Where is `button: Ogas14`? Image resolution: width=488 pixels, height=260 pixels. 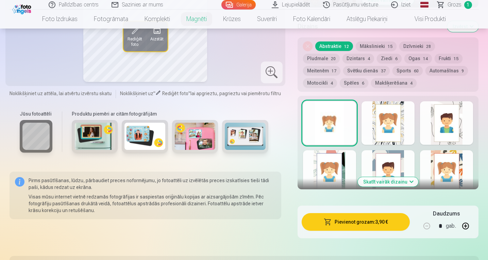 button: Ogas14 is located at coordinates (418, 58).